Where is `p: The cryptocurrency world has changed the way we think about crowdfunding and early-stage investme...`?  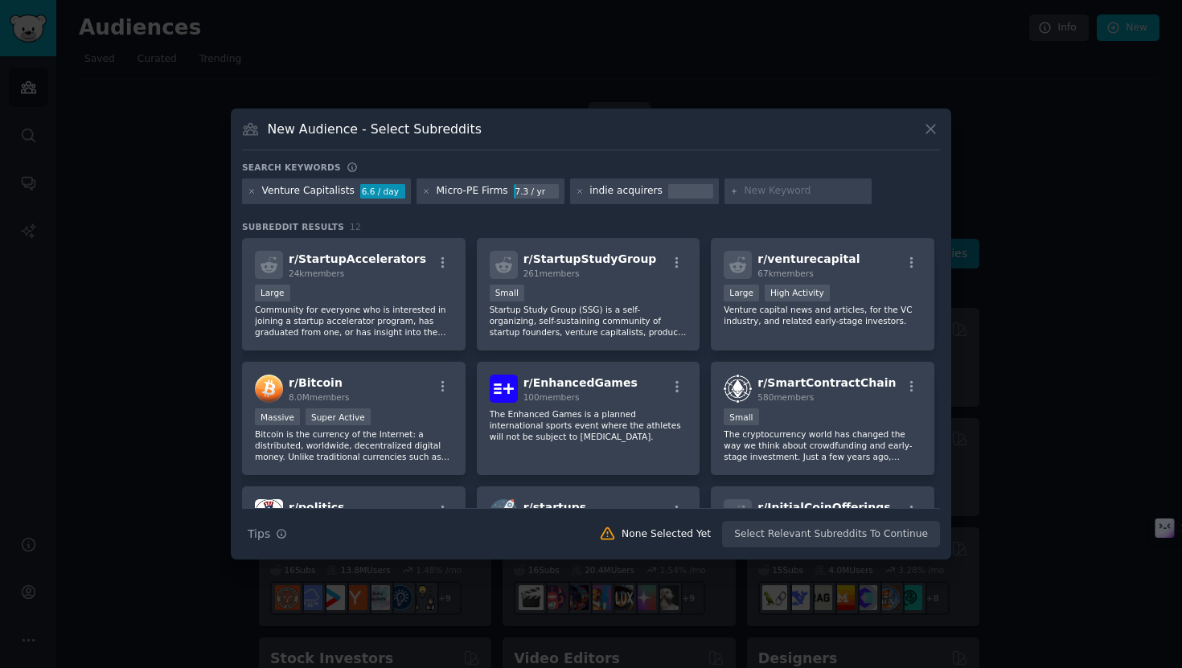 p: The cryptocurrency world has changed the way we think about crowdfunding and early-stage investme... is located at coordinates (823, 445).